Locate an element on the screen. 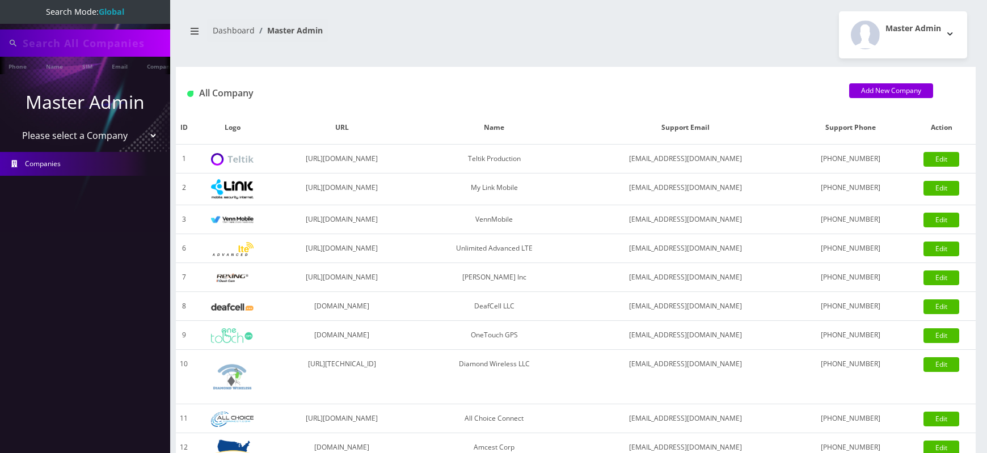  td: VennMobile is located at coordinates (494, 219).